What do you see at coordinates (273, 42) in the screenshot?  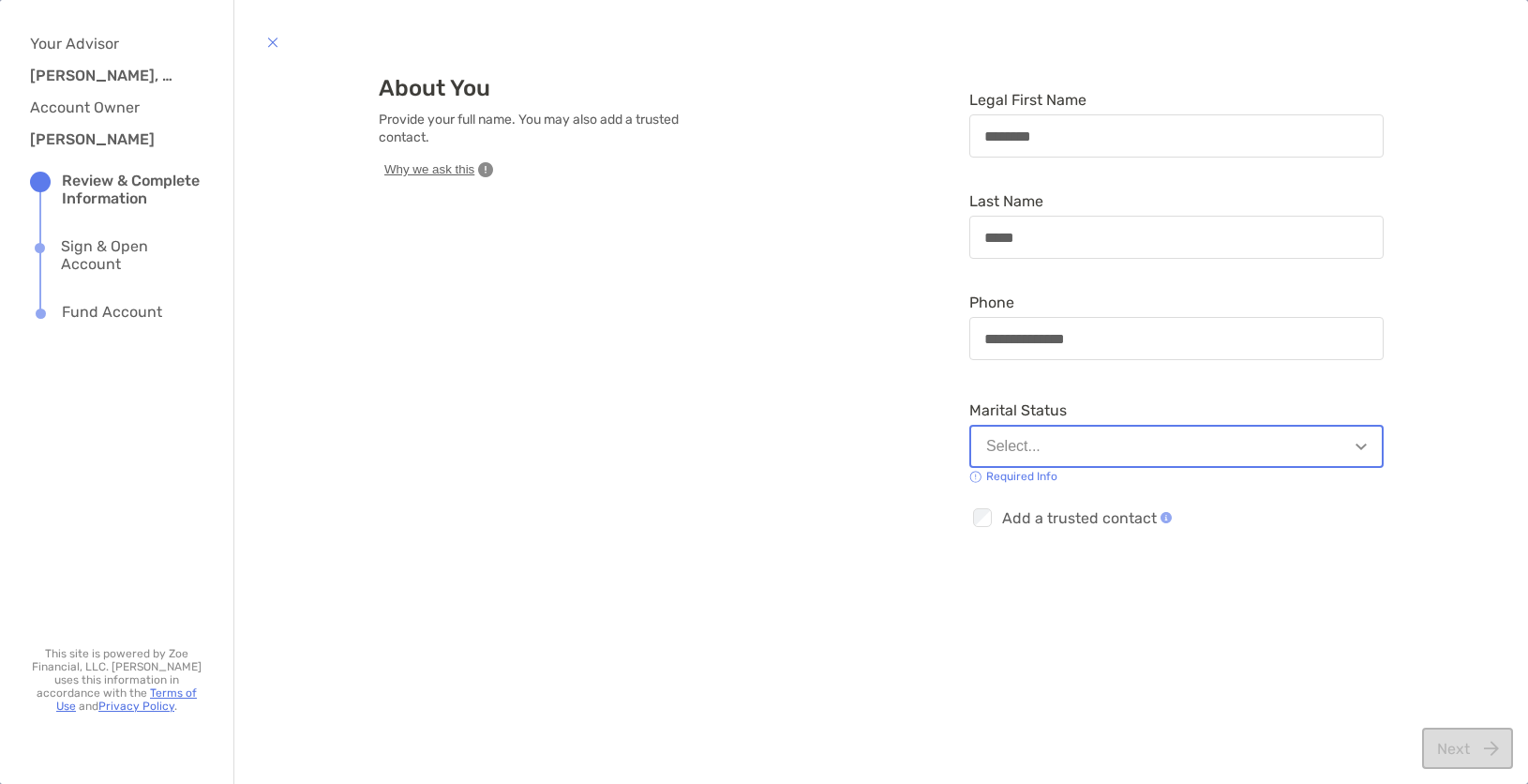 I see `img: button icon` at bounding box center [273, 42].